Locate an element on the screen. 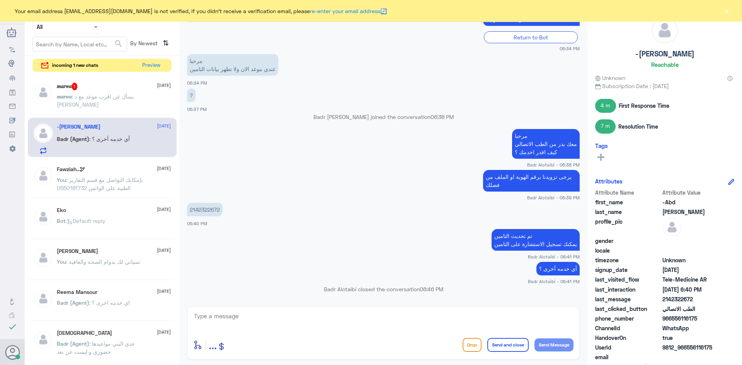 The image size is (742, 365). span: last_clicked_button is located at coordinates (628, 309).